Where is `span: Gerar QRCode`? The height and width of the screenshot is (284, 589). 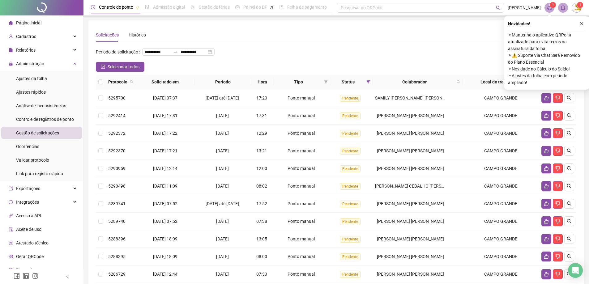
span: Gerar QRCode is located at coordinates (30, 257).